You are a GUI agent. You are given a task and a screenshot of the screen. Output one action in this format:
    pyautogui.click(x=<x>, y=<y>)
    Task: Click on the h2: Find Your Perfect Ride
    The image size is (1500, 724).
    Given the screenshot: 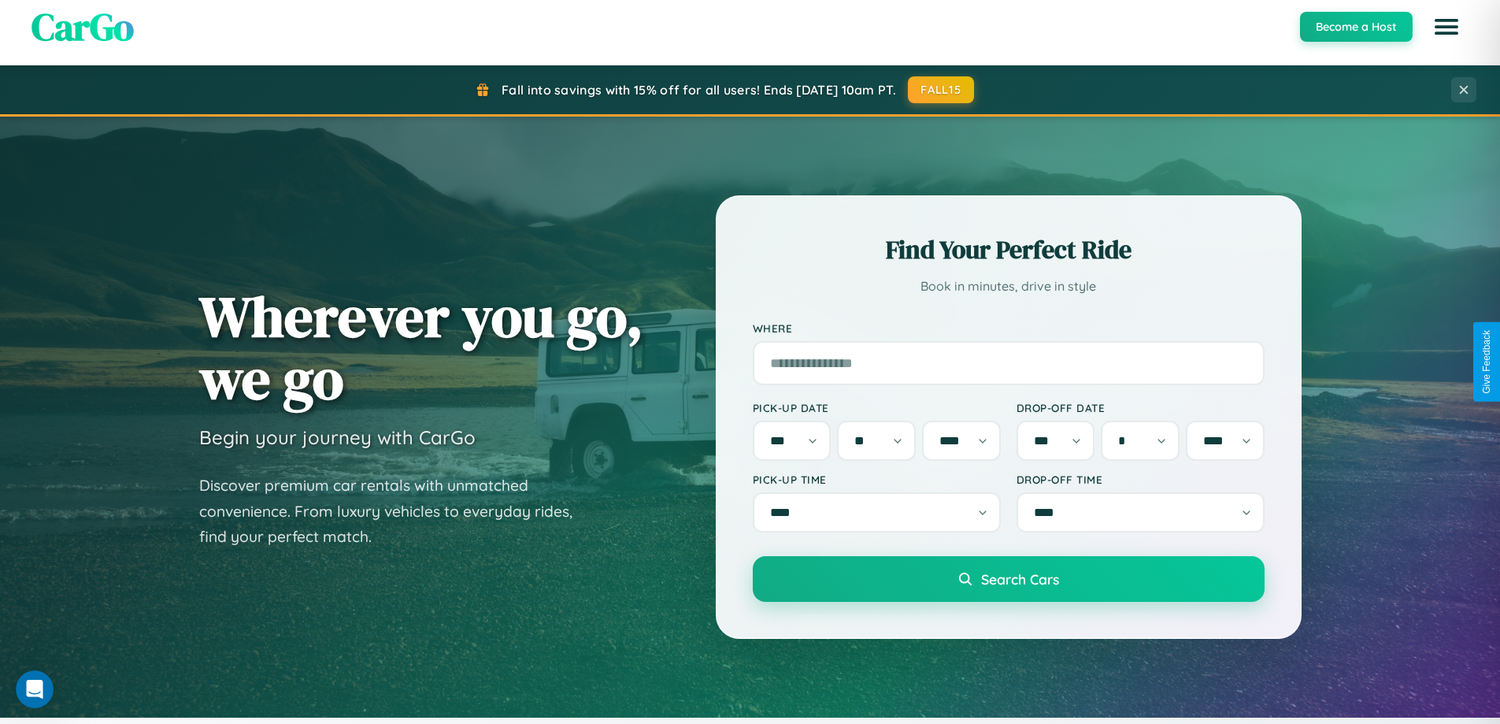 What is the action you would take?
    pyautogui.click(x=1009, y=250)
    